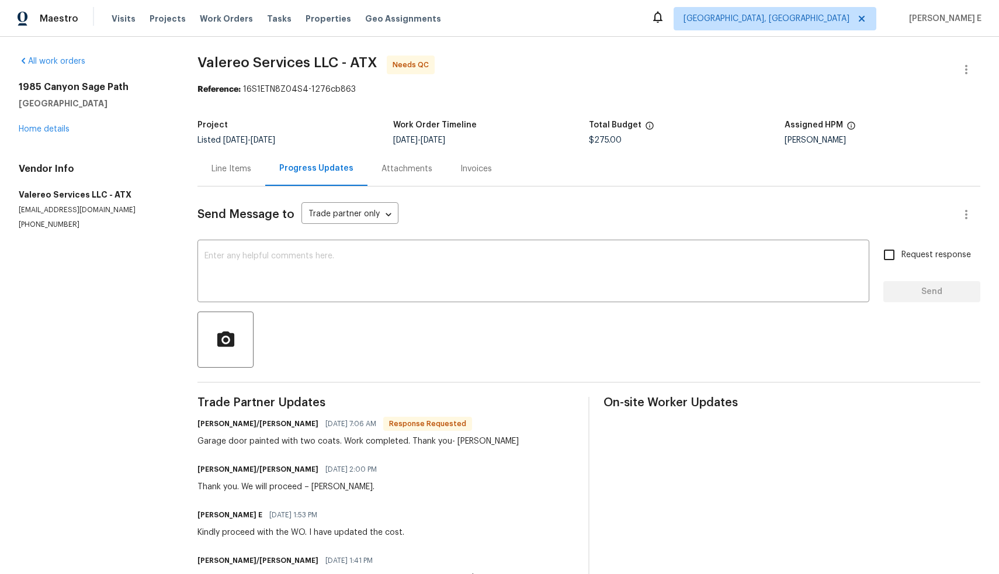  What do you see at coordinates (403, 19) in the screenshot?
I see `span: Geo Assignments` at bounding box center [403, 19].